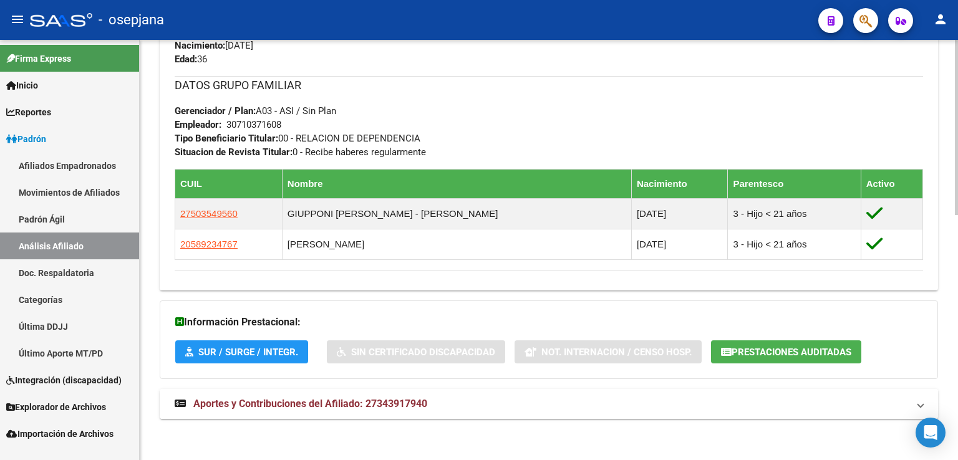 The height and width of the screenshot is (460, 958). What do you see at coordinates (186, 59) in the screenshot?
I see `strong: Edad:` at bounding box center [186, 59].